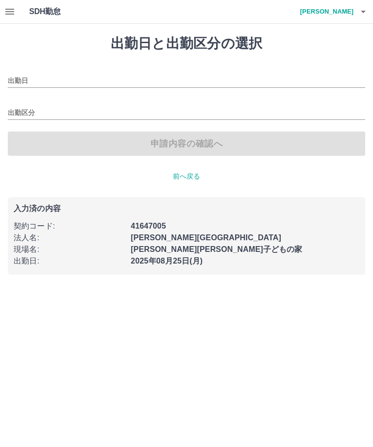  Describe the element at coordinates (69, 238) in the screenshot. I see `p: 法人名 :` at that location.